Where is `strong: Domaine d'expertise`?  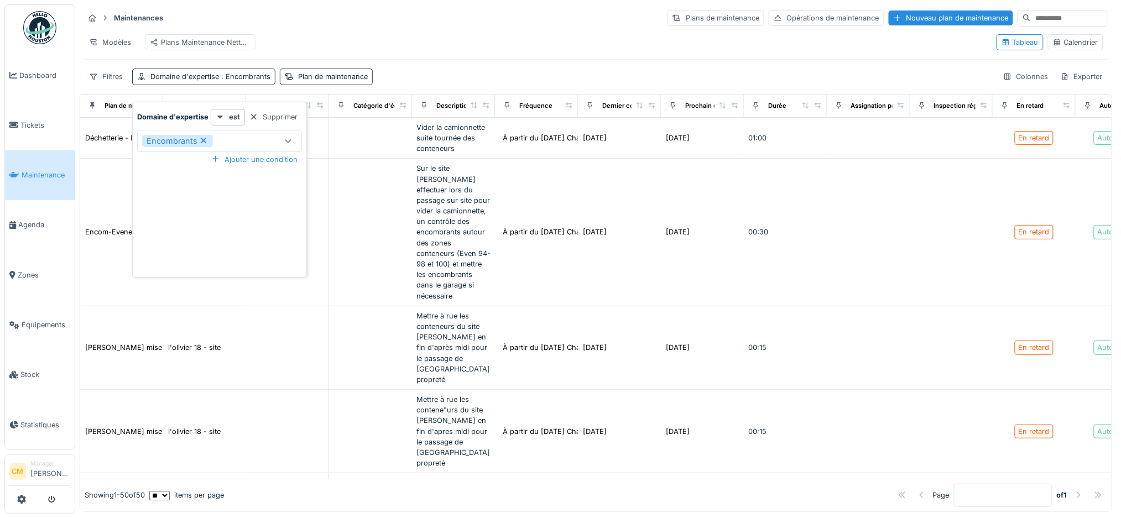 strong: Domaine d'expertise is located at coordinates (173, 117).